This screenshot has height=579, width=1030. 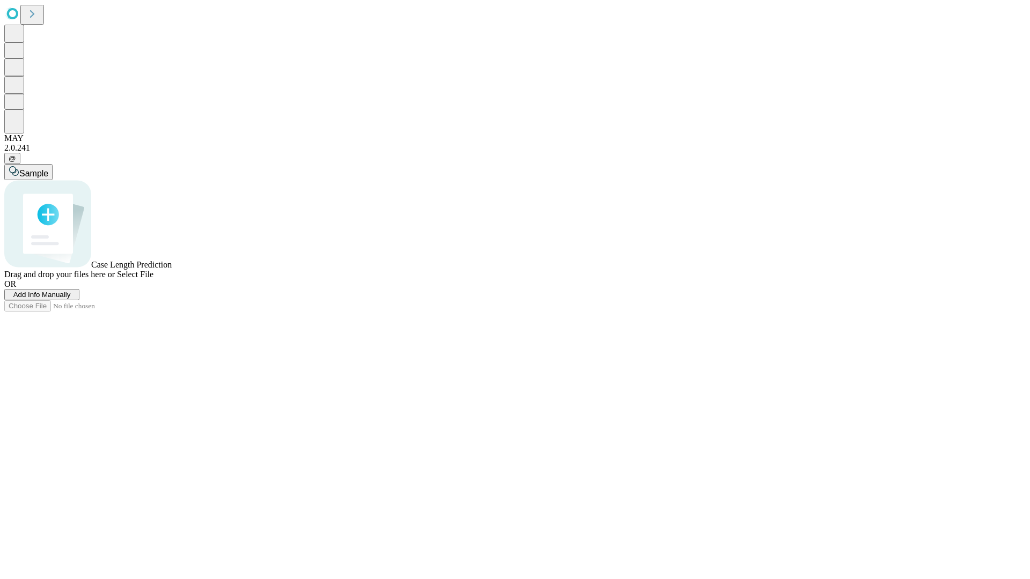 What do you see at coordinates (131, 264) in the screenshot?
I see `span: Case Length Prediction` at bounding box center [131, 264].